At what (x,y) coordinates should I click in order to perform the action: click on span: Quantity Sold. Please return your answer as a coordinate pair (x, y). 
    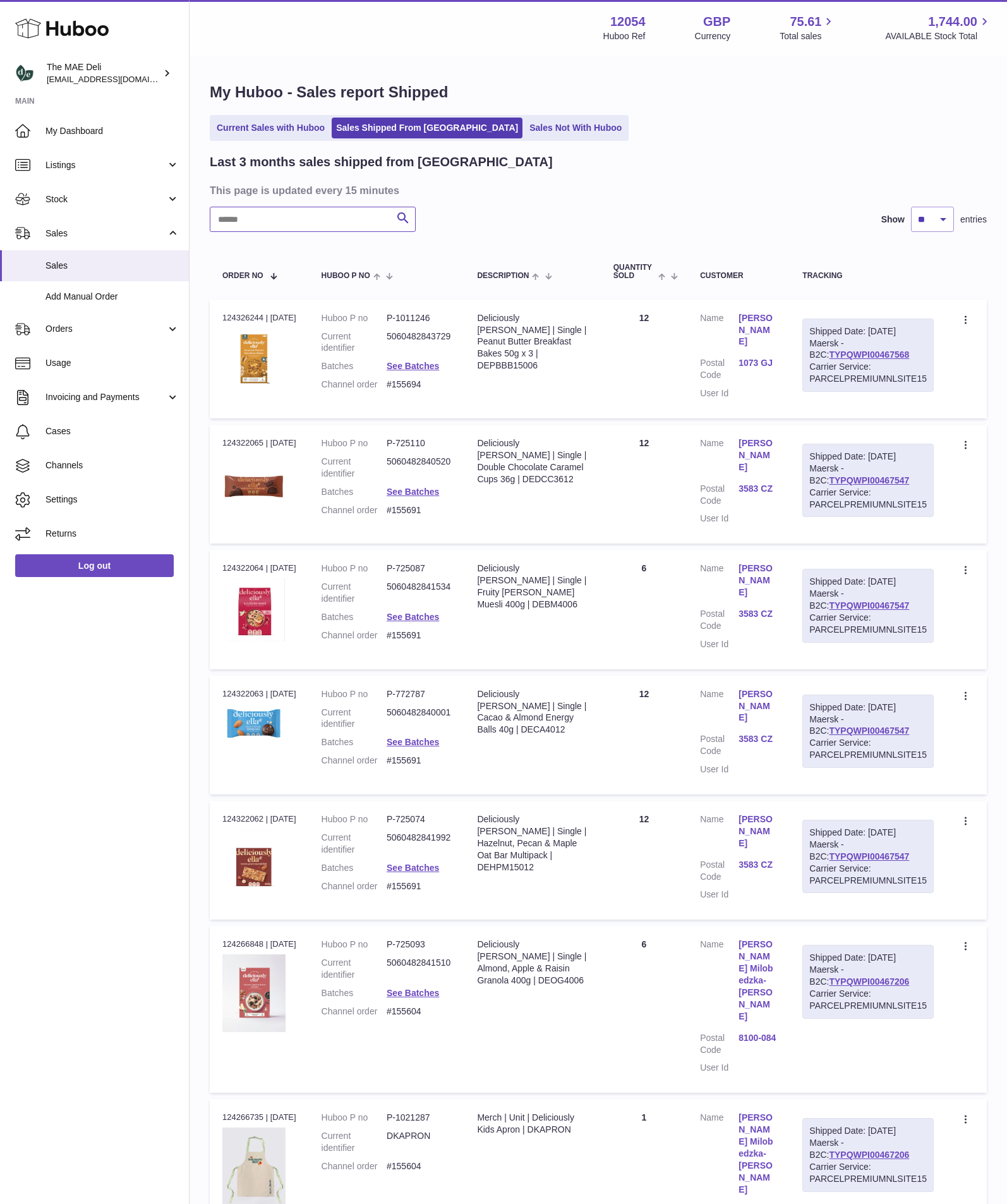
    Looking at the image, I should click on (634, 272).